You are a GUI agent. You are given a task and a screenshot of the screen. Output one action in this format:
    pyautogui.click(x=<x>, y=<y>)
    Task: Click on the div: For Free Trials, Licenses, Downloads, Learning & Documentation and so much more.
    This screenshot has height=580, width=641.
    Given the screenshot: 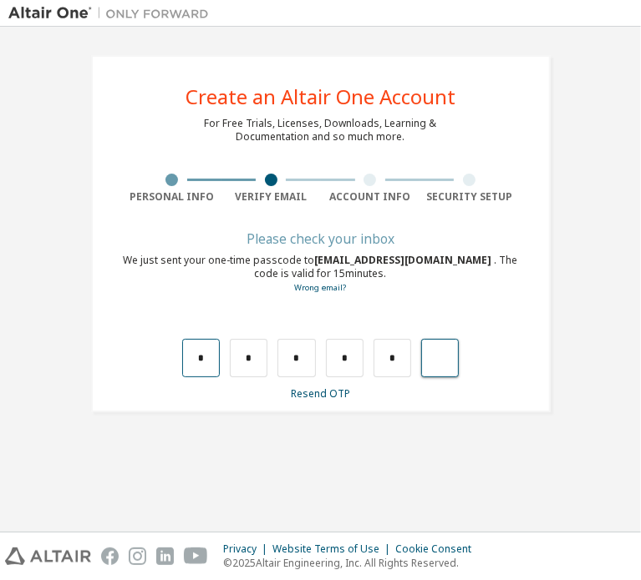 What is the action you would take?
    pyautogui.click(x=321, y=130)
    